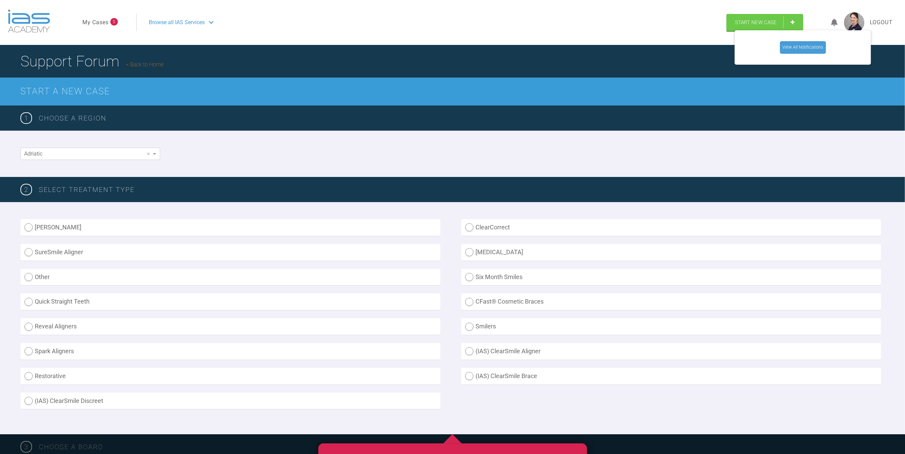 This screenshot has height=454, width=905. What do you see at coordinates (92, 61) in the screenshot?
I see `h1: Support Forum` at bounding box center [92, 61].